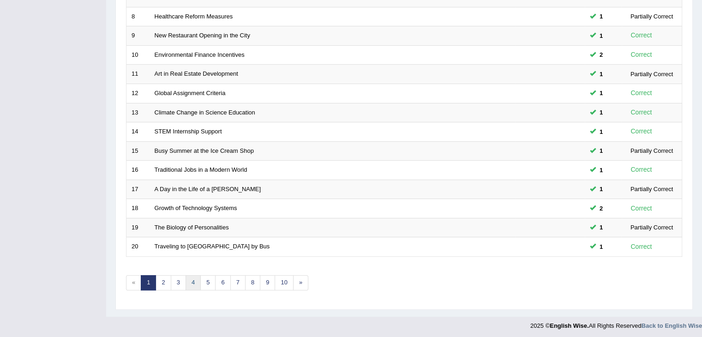  Describe the element at coordinates (196, 73) in the screenshot. I see `a: Art in Real Estate Development` at that location.